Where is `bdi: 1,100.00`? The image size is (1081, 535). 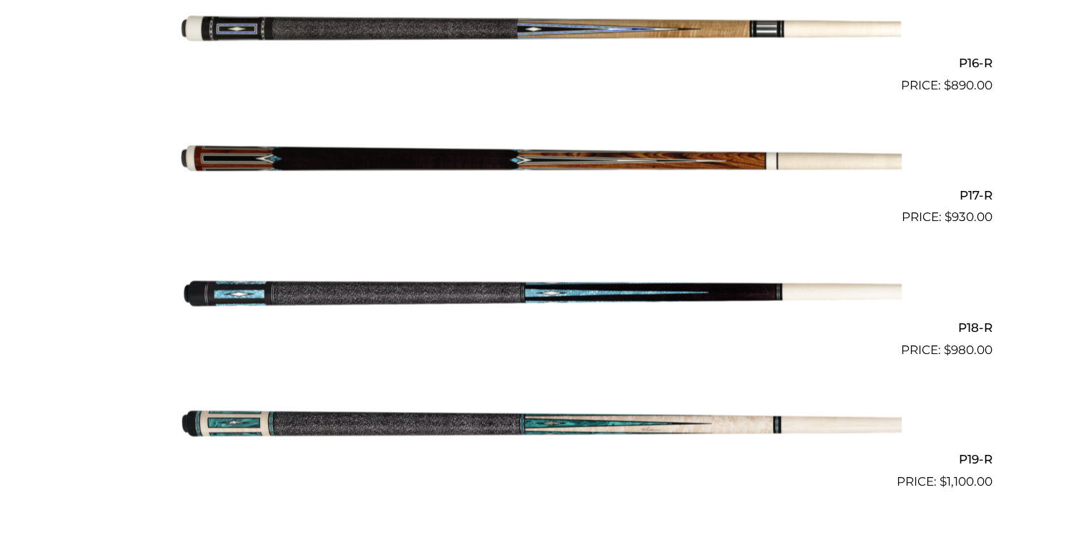 bdi: 1,100.00 is located at coordinates (966, 480).